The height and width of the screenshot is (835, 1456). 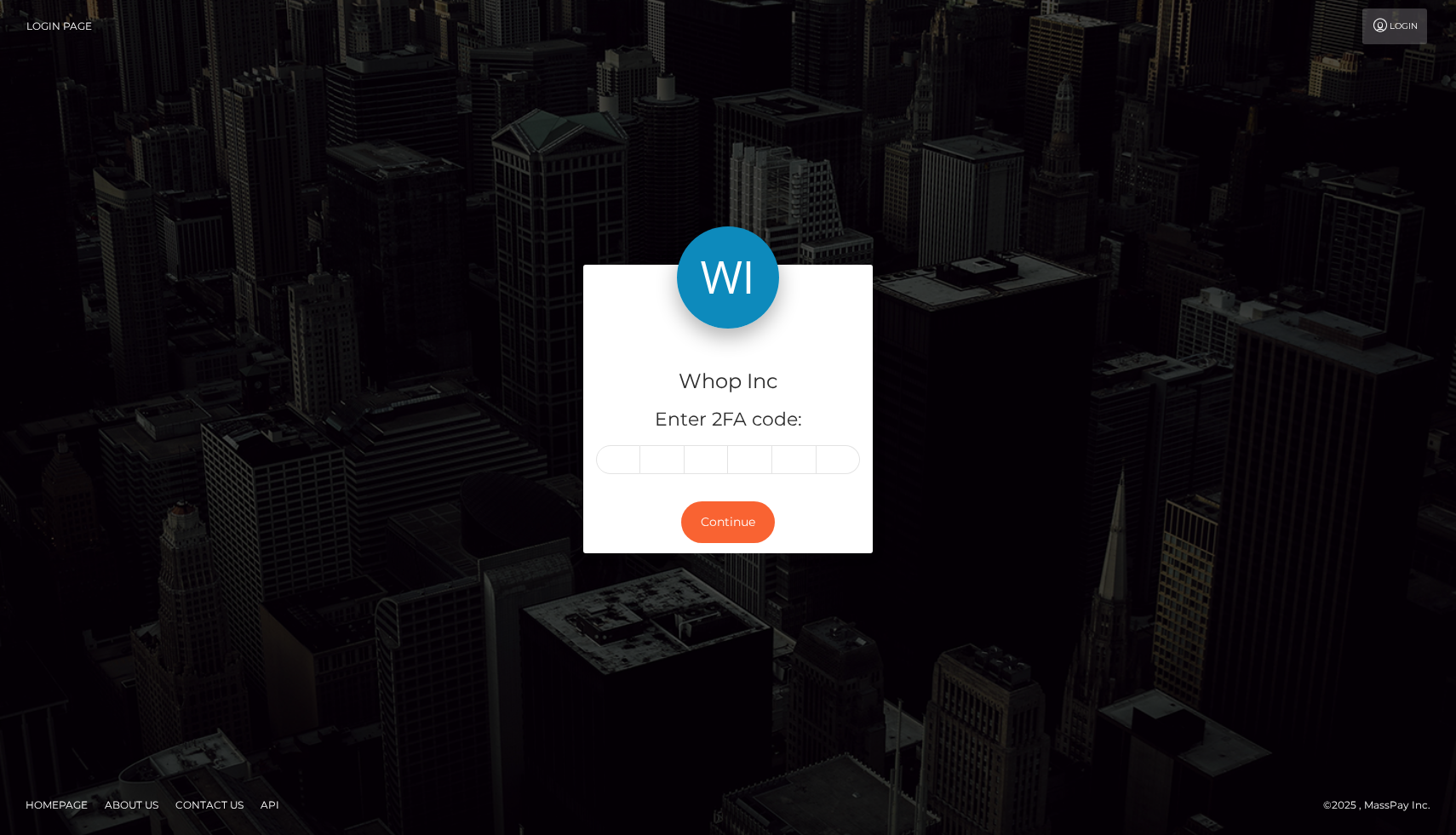 What do you see at coordinates (728, 522) in the screenshot?
I see `button: Continue` at bounding box center [728, 522].